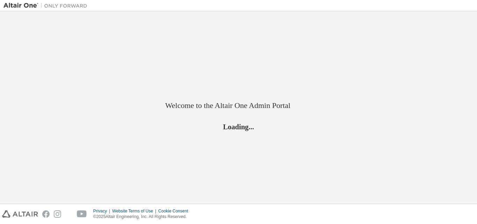 This screenshot has width=477, height=224. Describe the element at coordinates (135, 211) in the screenshot. I see `div: Website Terms of Use` at that location.